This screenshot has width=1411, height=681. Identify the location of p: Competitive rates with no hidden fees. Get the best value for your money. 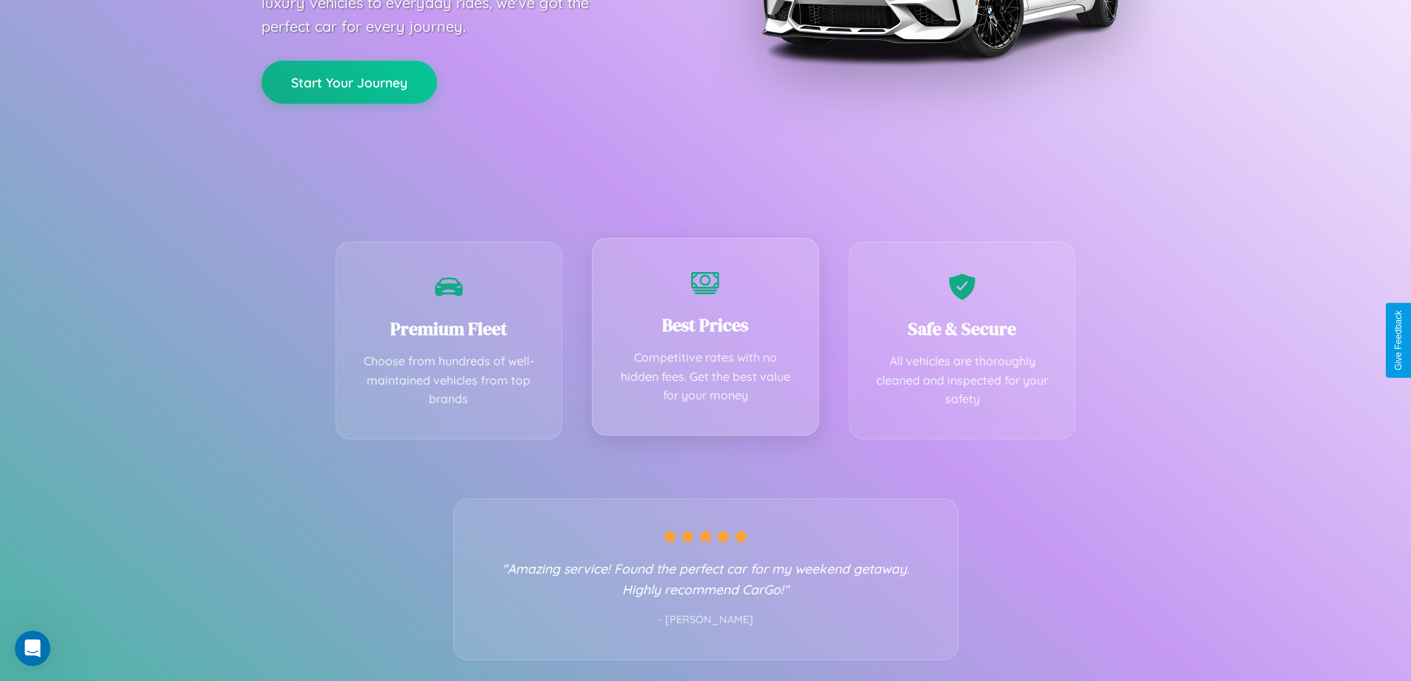
(705, 376).